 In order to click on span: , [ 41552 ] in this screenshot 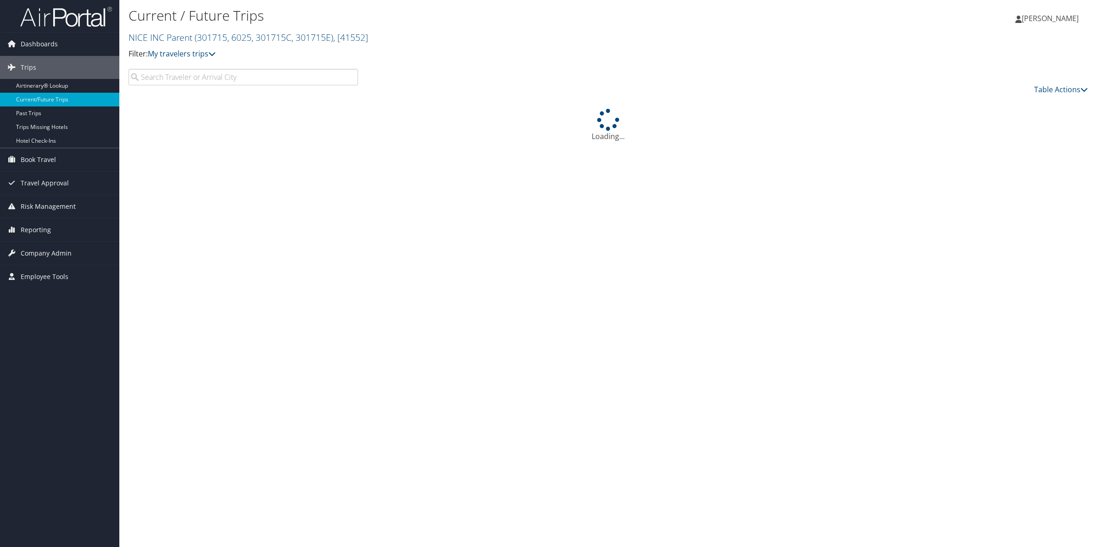, I will do `click(351, 37)`.